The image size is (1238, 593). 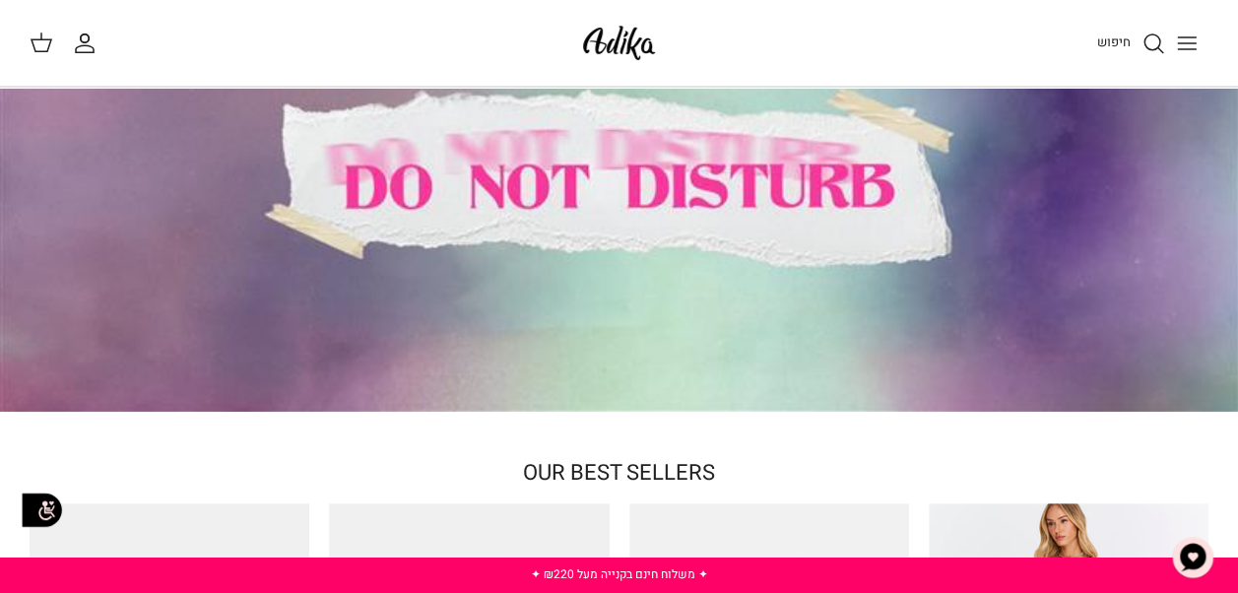 I want to click on span: OUR BEST SELLERS, so click(x=618, y=473).